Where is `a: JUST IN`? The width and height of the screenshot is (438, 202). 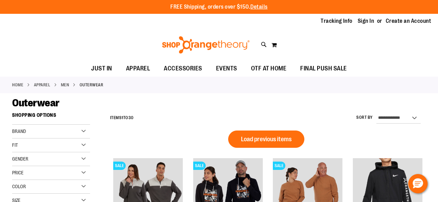
a: JUST IN is located at coordinates (101, 69).